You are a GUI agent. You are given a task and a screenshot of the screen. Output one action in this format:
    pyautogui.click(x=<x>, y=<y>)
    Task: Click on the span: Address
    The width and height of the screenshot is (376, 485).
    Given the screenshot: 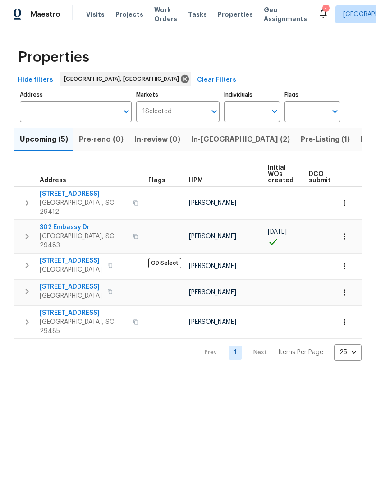 What is the action you would take?
    pyautogui.click(x=53, y=180)
    